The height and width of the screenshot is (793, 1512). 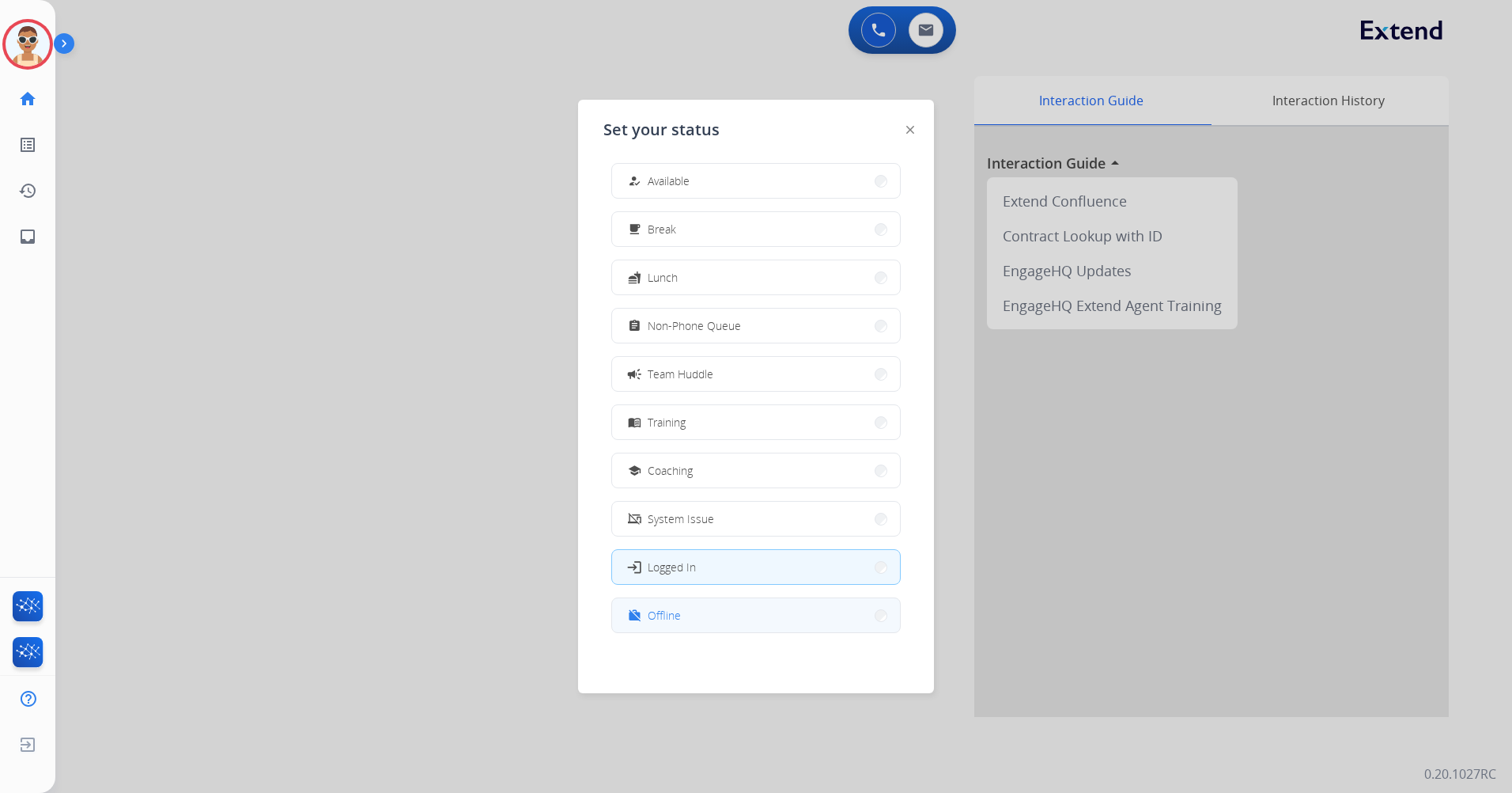 I want to click on mat-icon: free_breakfast, so click(x=634, y=228).